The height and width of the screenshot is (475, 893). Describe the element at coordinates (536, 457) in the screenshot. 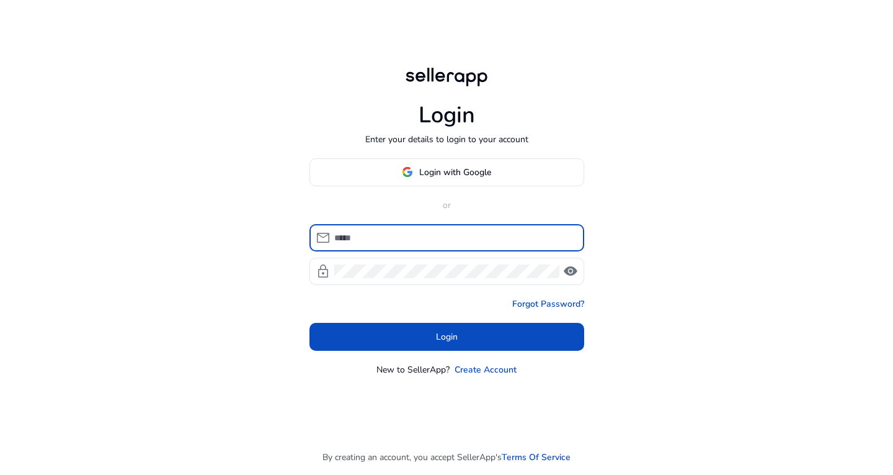

I see `a: Terms Of Service` at that location.